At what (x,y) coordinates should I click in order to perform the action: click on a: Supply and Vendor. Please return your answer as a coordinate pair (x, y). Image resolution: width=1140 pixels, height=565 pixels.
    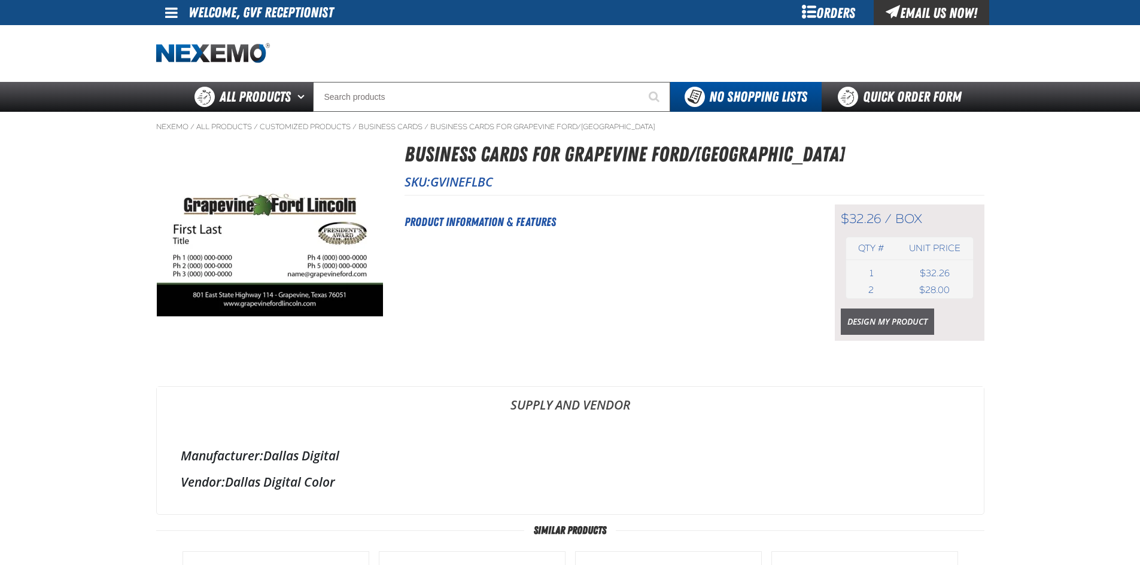
    Looking at the image, I should click on (570, 405).